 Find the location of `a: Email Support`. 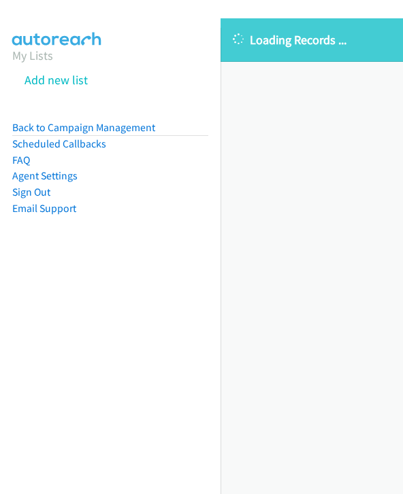

a: Email Support is located at coordinates (44, 208).